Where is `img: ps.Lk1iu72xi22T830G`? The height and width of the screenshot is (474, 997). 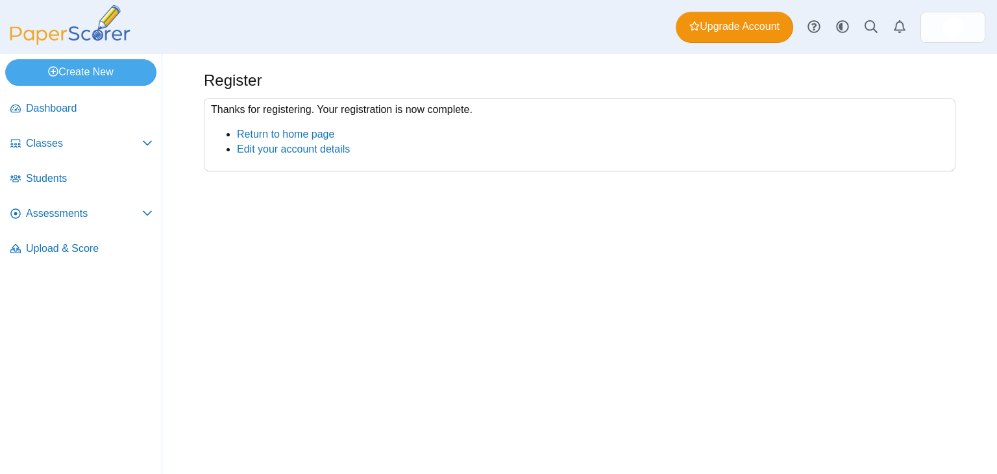 img: ps.Lk1iu72xi22T830G is located at coordinates (953, 27).